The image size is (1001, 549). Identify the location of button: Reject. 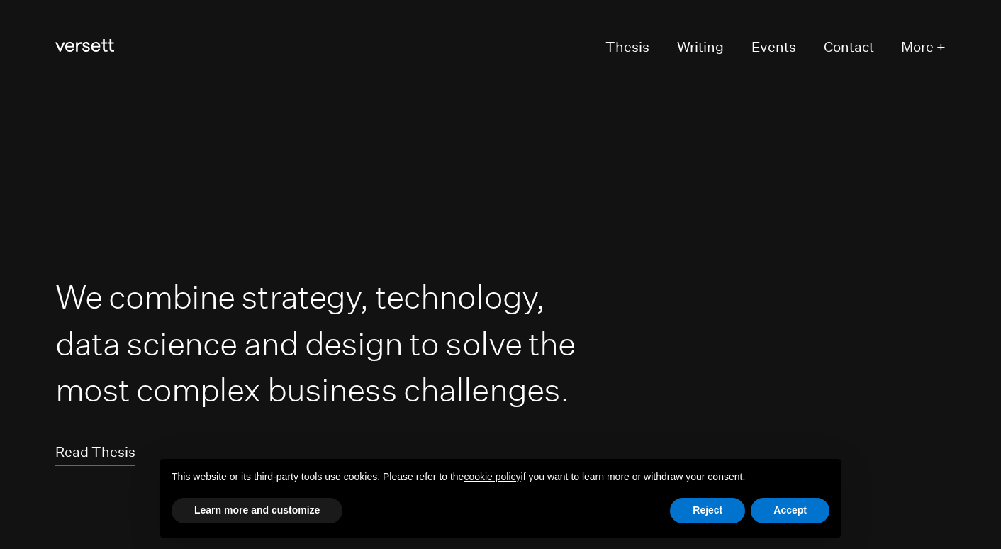
(707, 510).